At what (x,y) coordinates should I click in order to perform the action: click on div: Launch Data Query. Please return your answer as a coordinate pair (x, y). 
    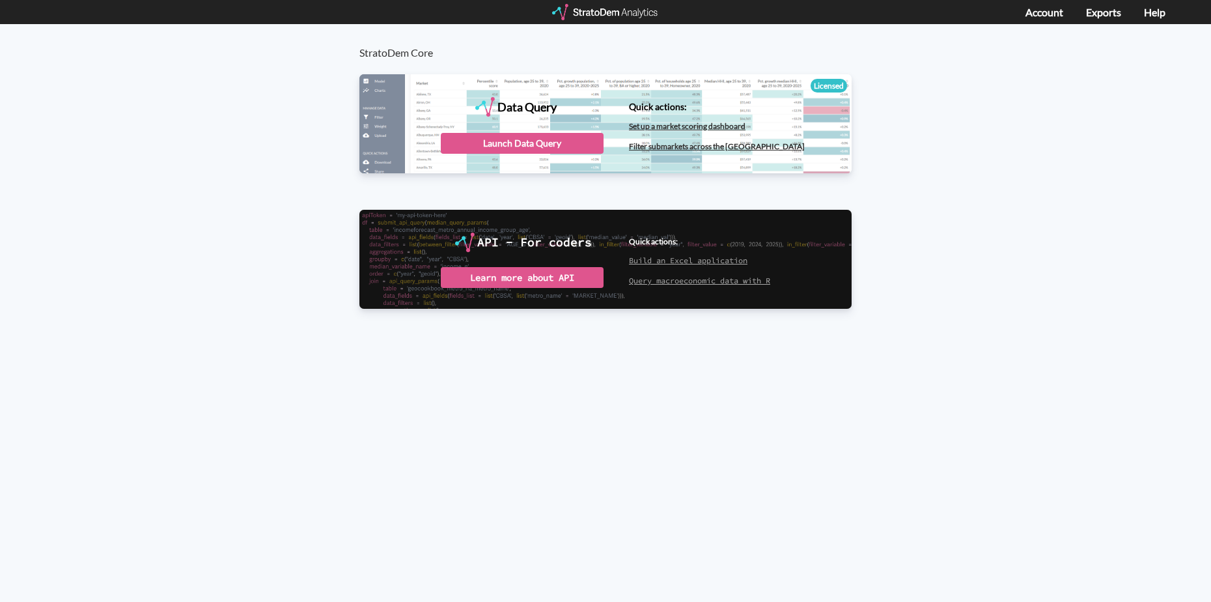
    Looking at the image, I should click on (522, 143).